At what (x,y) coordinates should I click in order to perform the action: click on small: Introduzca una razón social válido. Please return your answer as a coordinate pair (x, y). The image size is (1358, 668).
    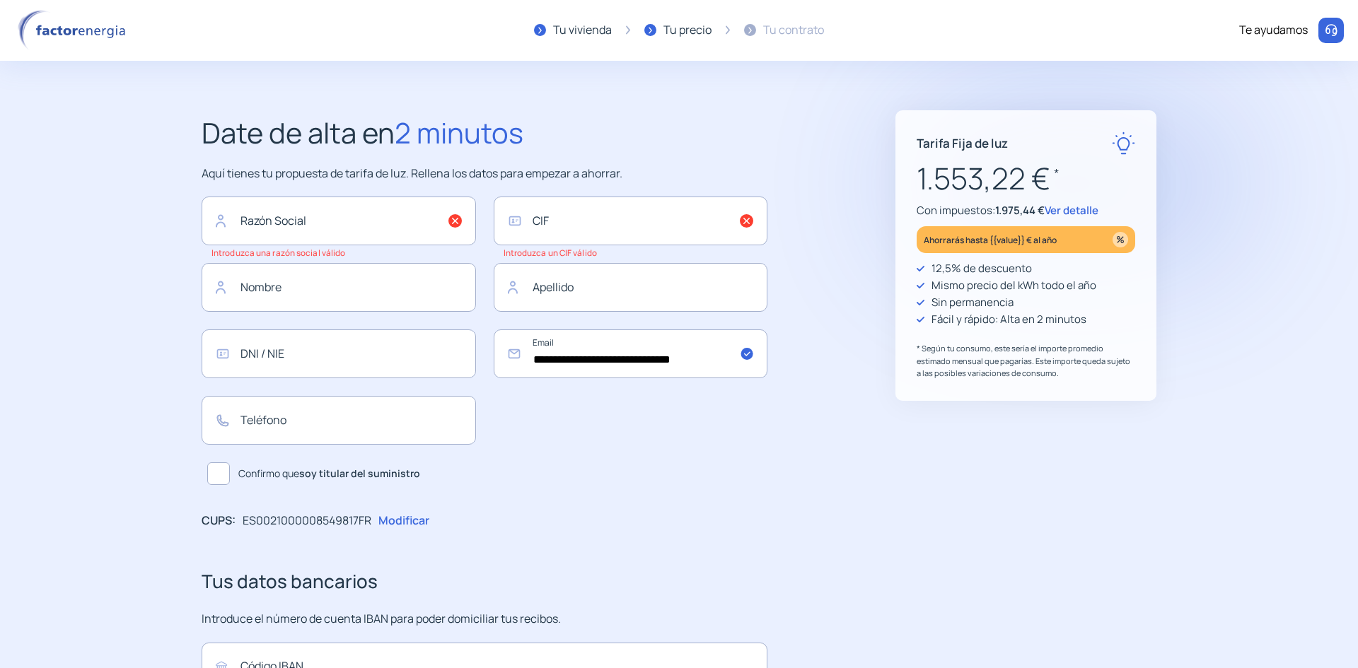
    Looking at the image, I should click on (278, 252).